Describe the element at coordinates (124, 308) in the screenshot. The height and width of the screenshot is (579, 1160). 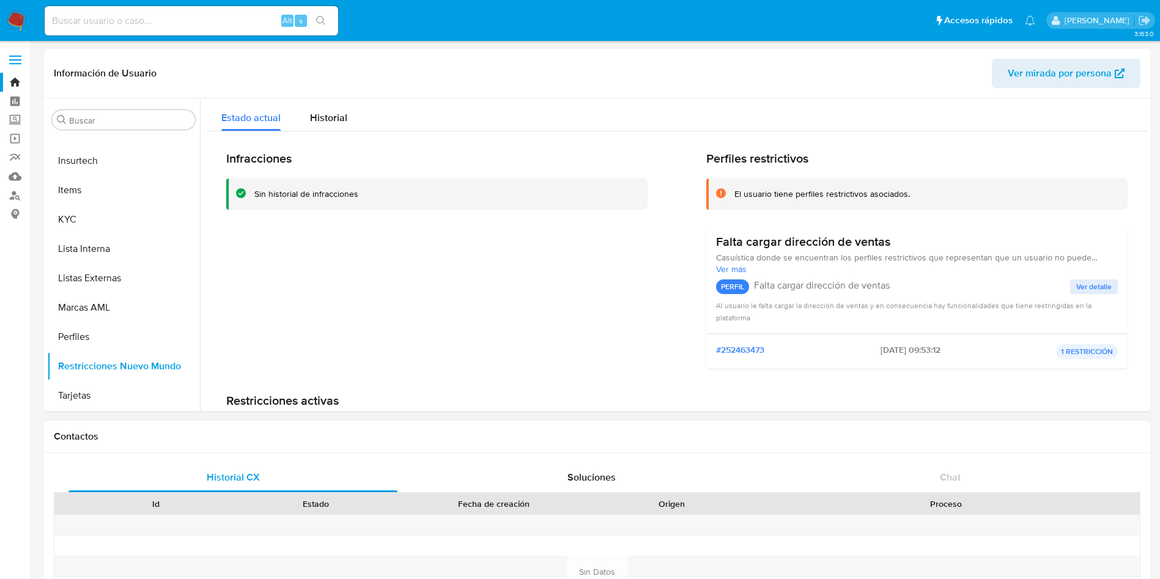
I see `button: Marcas AML` at that location.